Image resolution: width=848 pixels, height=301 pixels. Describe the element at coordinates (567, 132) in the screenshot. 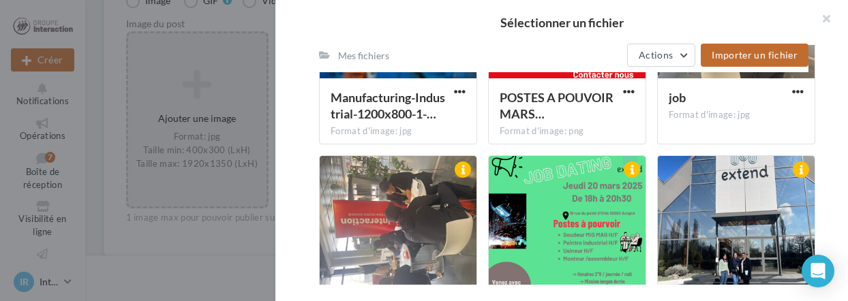

I see `div: Format d'image: png` at that location.